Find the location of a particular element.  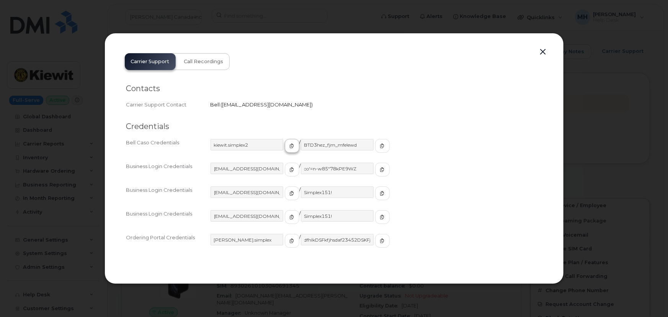

h2: Credentials is located at coordinates (334, 126).